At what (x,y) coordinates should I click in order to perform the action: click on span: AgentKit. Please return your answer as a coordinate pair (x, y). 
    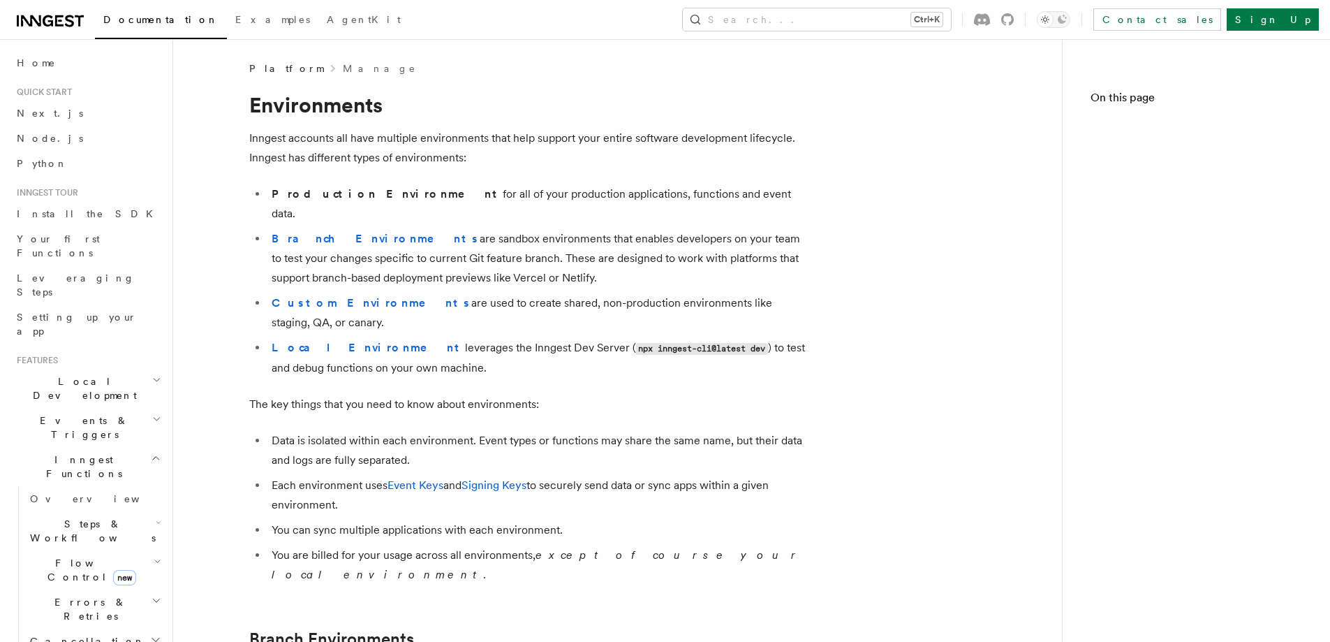
    Looking at the image, I should click on (364, 20).